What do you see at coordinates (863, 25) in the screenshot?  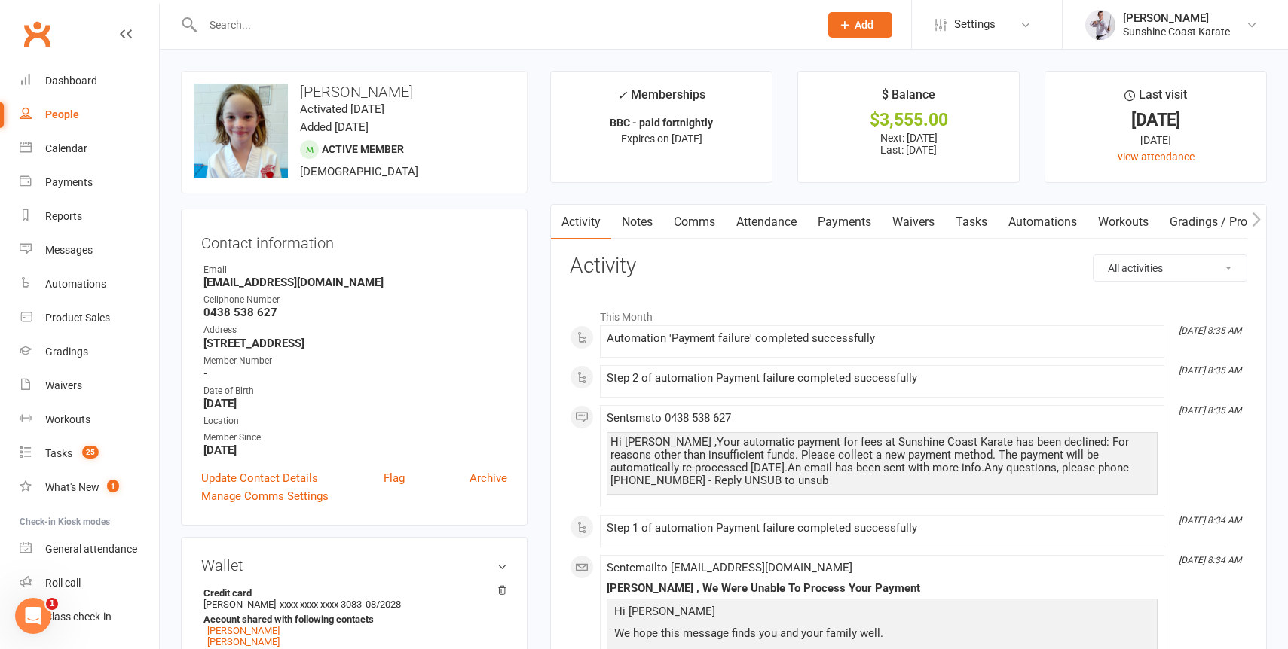 I see `span: Add` at bounding box center [863, 25].